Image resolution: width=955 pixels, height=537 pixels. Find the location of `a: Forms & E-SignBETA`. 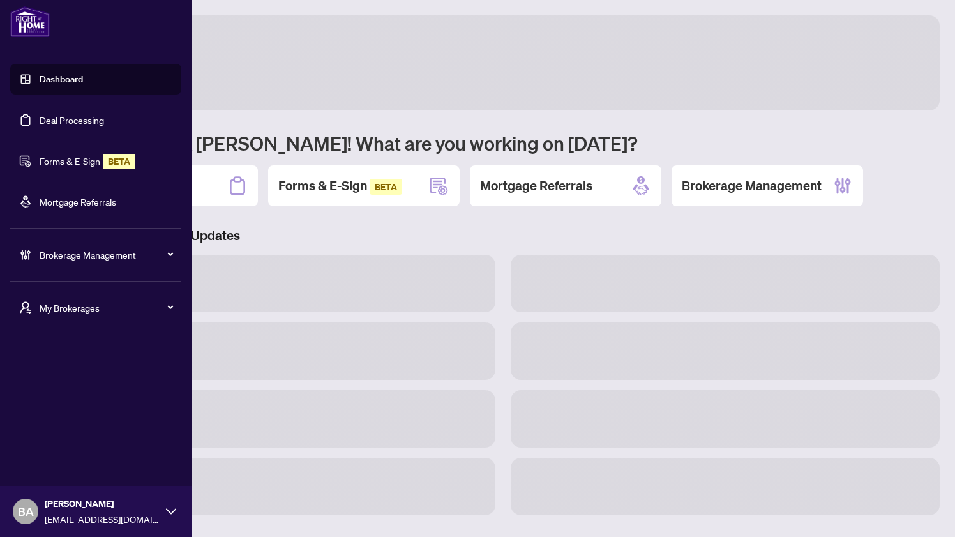

a: Forms & E-SignBETA is located at coordinates (87, 161).